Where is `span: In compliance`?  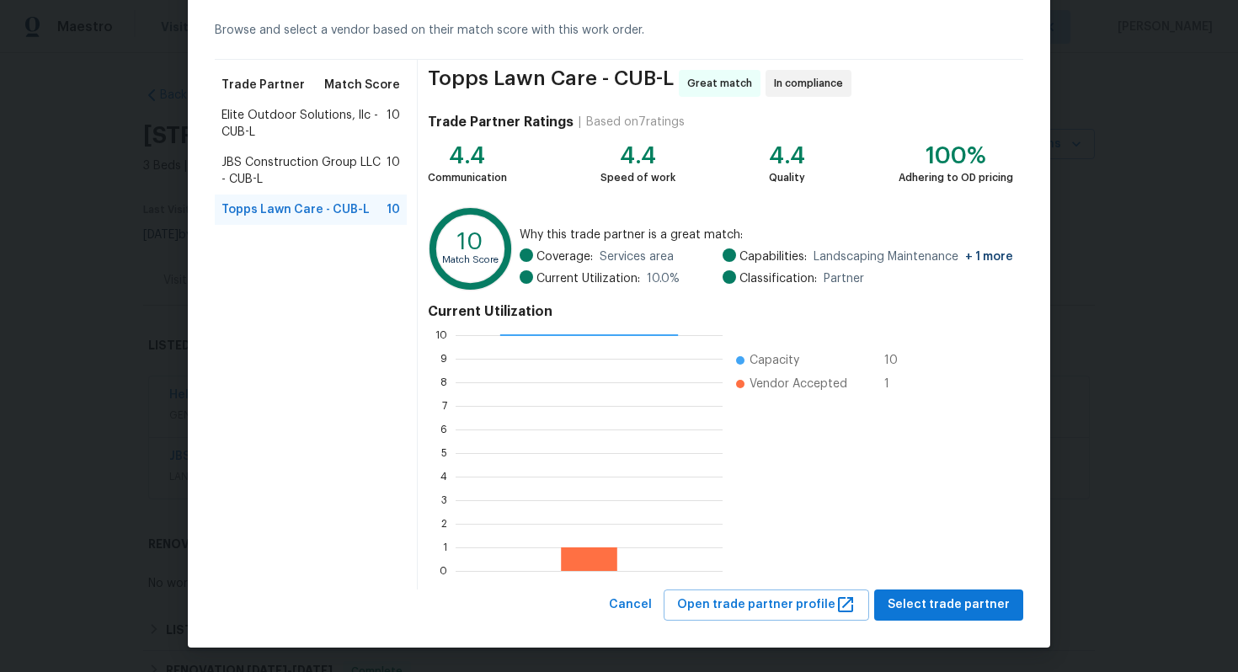 span: In compliance is located at coordinates (812, 83).